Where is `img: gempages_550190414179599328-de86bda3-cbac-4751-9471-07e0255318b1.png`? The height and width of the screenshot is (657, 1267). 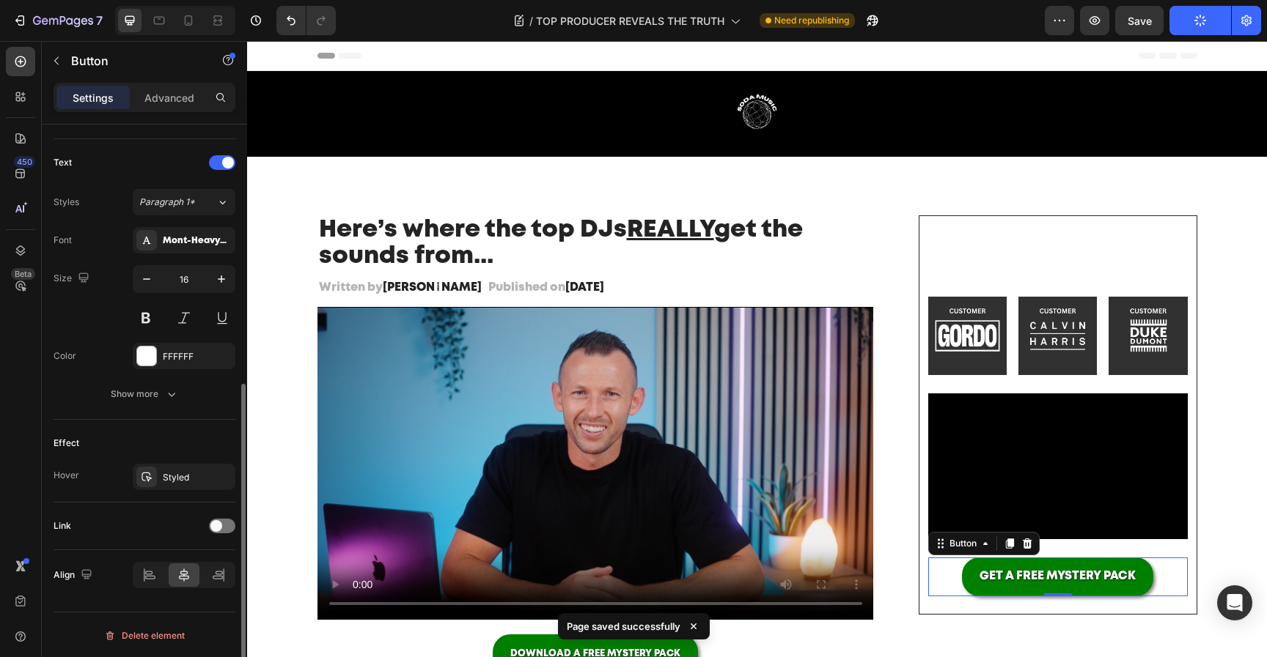
img: gempages_550190414179599328-de86bda3-cbac-4751-9471-07e0255318b1.png is located at coordinates (810, 295).